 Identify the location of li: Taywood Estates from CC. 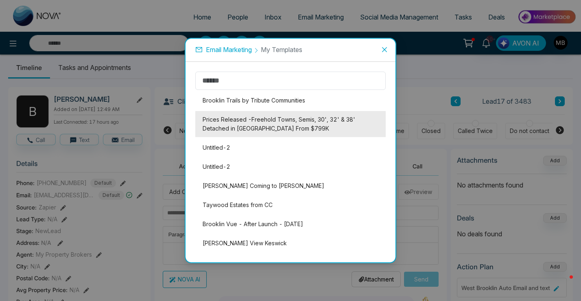
(290, 205).